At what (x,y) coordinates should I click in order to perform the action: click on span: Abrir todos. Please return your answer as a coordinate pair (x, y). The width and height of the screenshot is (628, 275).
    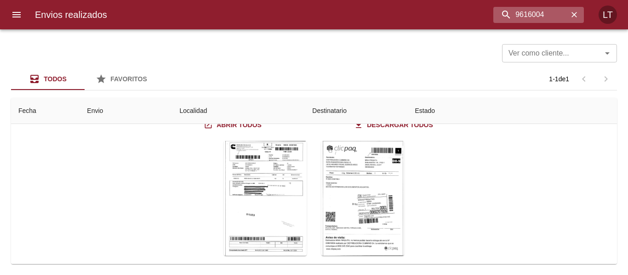
    Looking at the image, I should click on (234, 125).